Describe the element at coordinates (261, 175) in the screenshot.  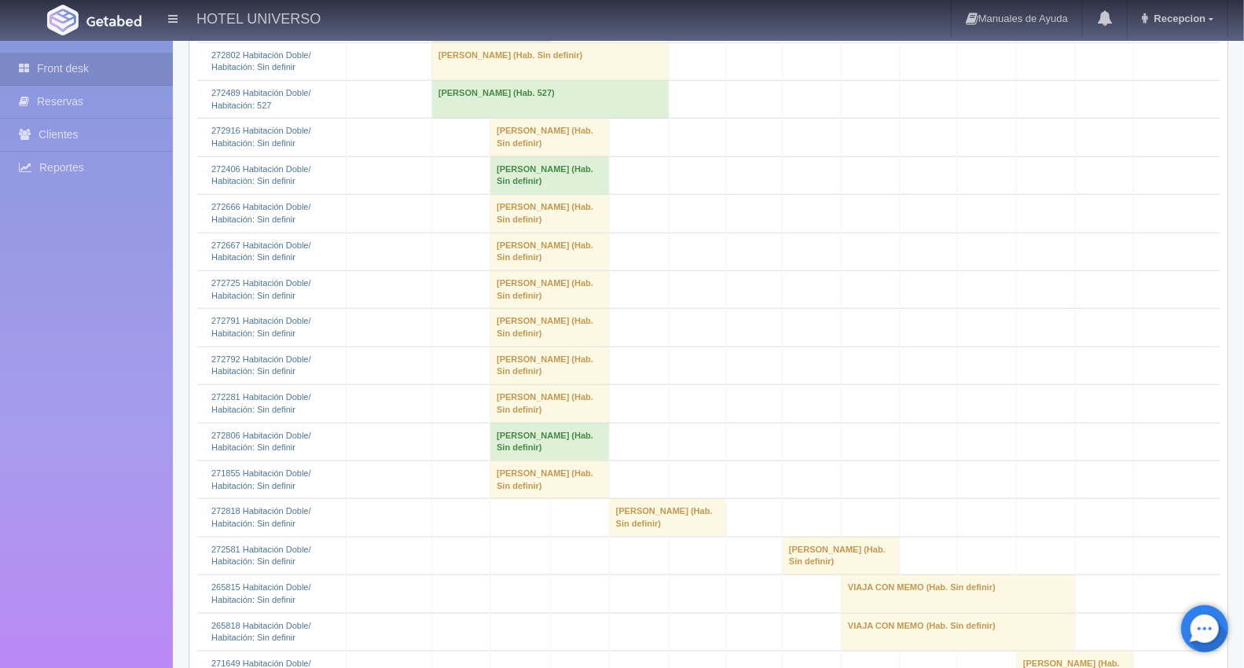
I see `a: 272406 Habitación Doble/Habitación: Sin definir` at that location.